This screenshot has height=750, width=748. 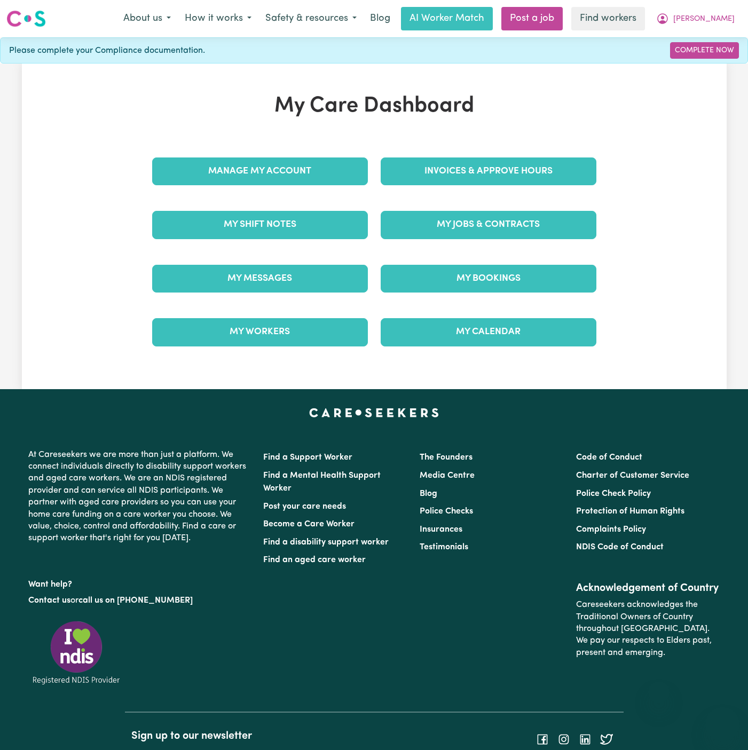 What do you see at coordinates (139, 600) in the screenshot?
I see `p: or` at bounding box center [139, 600].